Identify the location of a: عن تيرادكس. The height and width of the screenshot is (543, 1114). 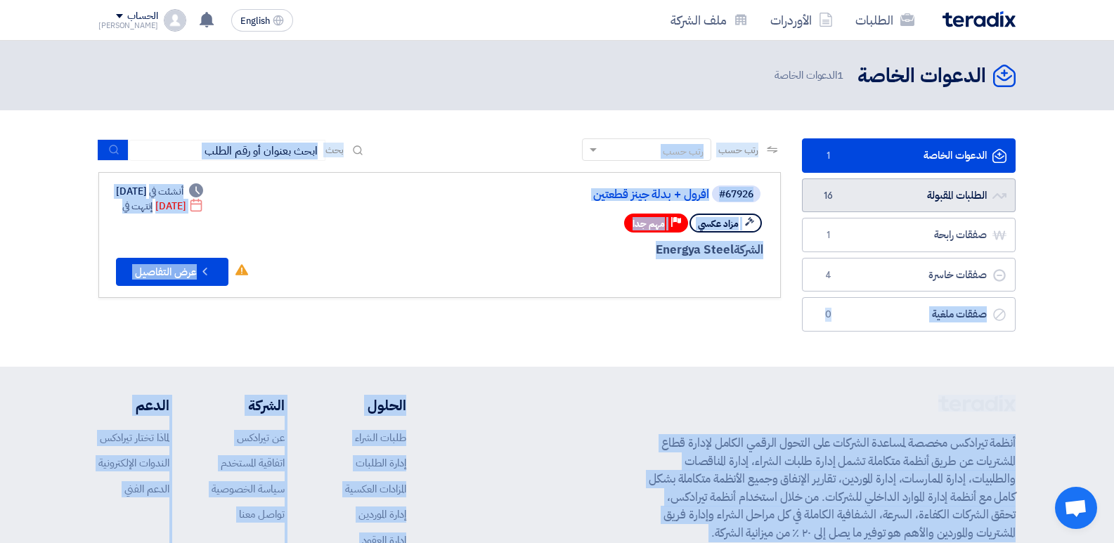
(261, 438).